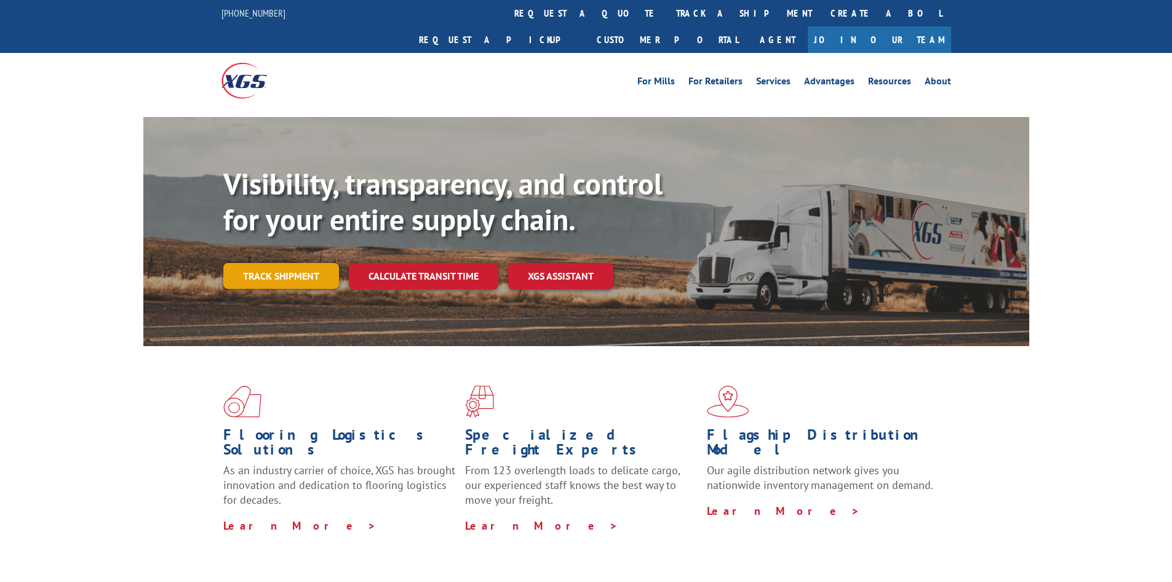  What do you see at coordinates (423, 276) in the screenshot?
I see `a: Calculate transit time` at bounding box center [423, 276].